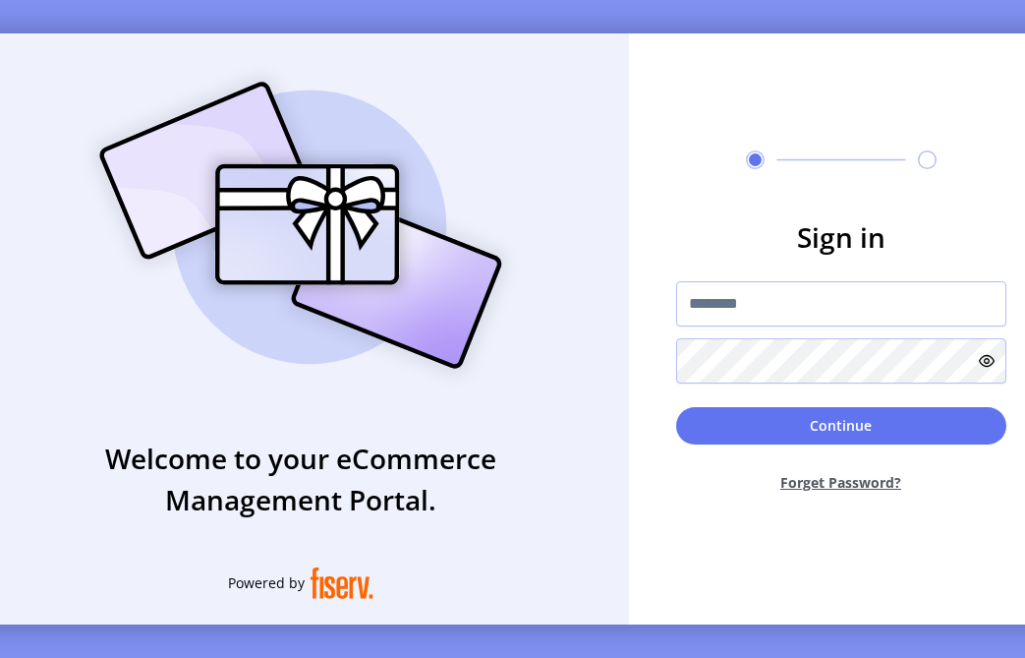 This screenshot has height=658, width=1025. I want to click on h3: Sign in, so click(841, 237).